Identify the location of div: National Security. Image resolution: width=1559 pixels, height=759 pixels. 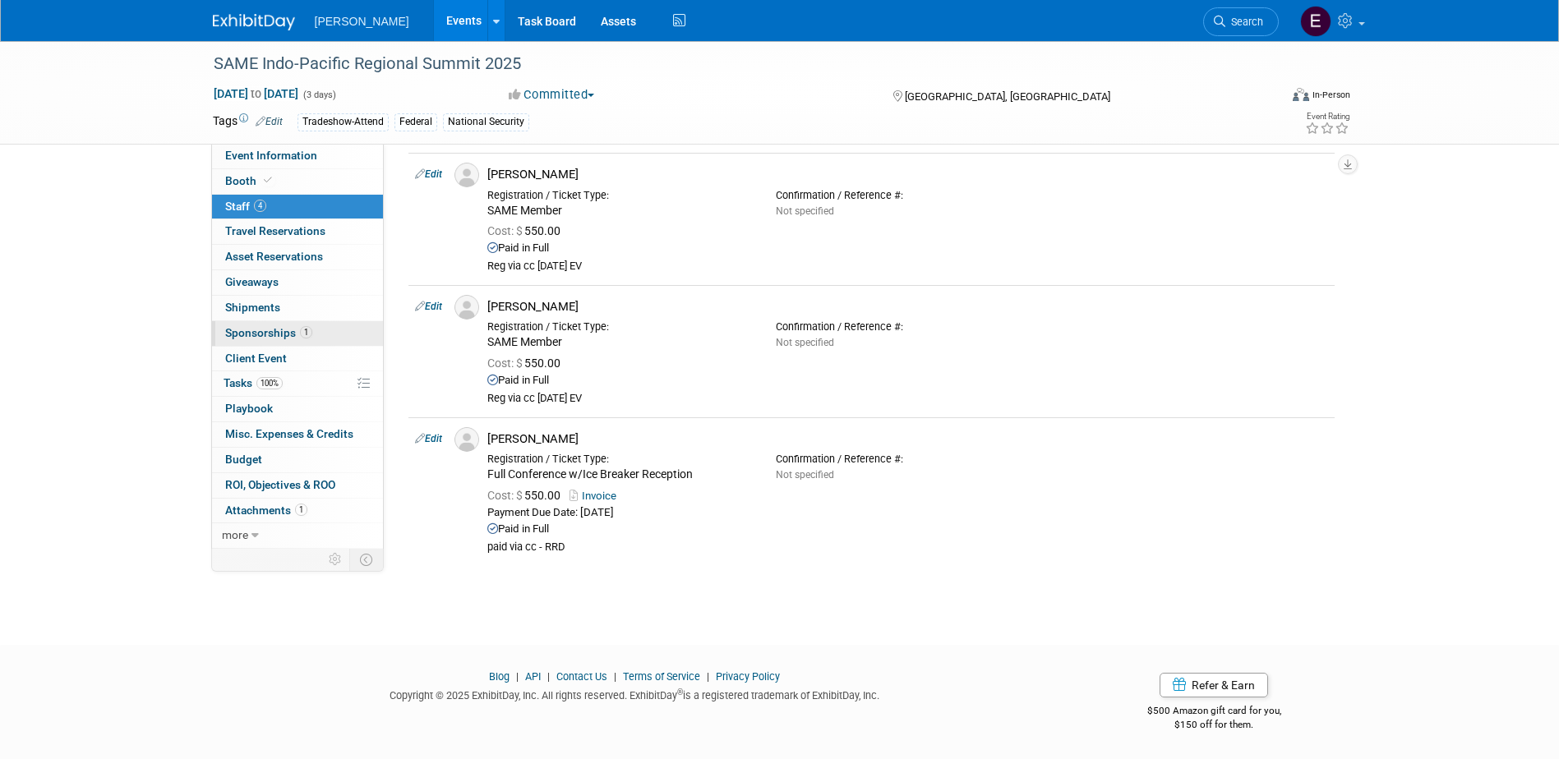
(486, 122).